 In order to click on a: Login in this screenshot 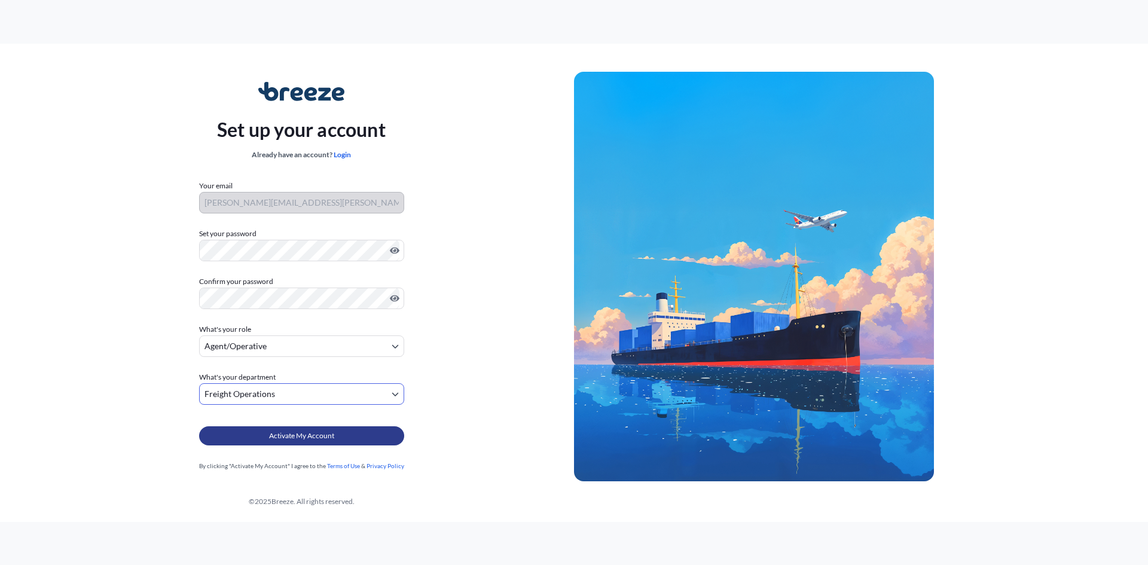, I will do `click(342, 154)`.